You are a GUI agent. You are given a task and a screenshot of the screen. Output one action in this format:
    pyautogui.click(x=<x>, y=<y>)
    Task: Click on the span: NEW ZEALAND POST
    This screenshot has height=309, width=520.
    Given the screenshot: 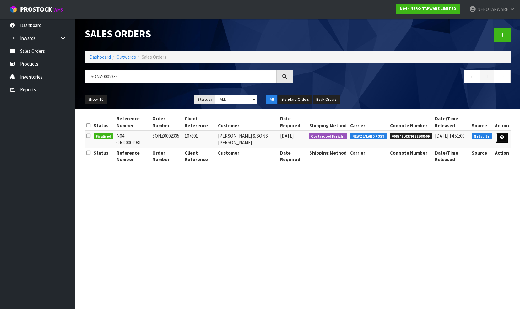 What is the action you would take?
    pyautogui.click(x=368, y=137)
    